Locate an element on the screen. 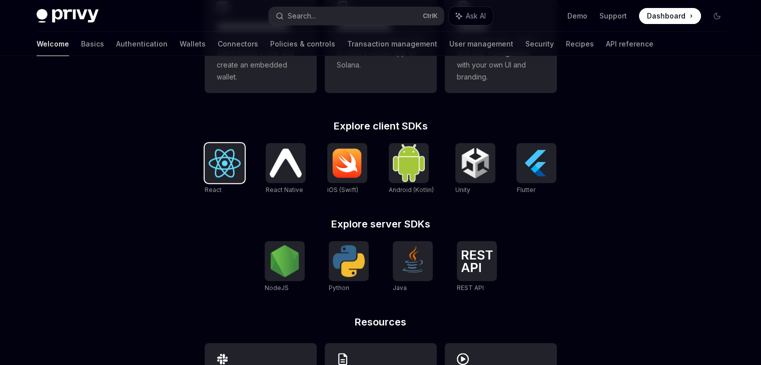  img: React Native is located at coordinates (286, 163).